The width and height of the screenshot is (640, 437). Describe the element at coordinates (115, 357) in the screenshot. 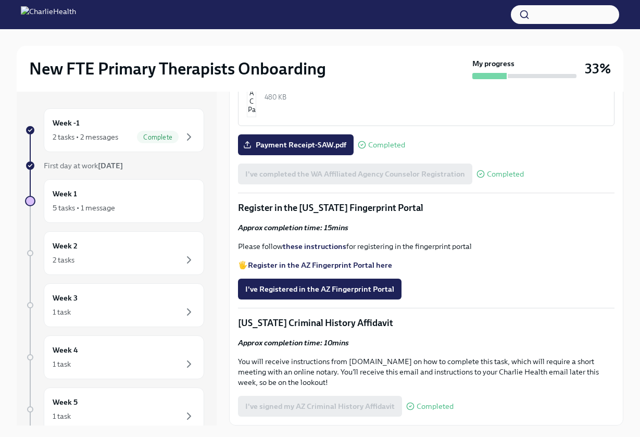

I see `a: Week 41 task` at that location.